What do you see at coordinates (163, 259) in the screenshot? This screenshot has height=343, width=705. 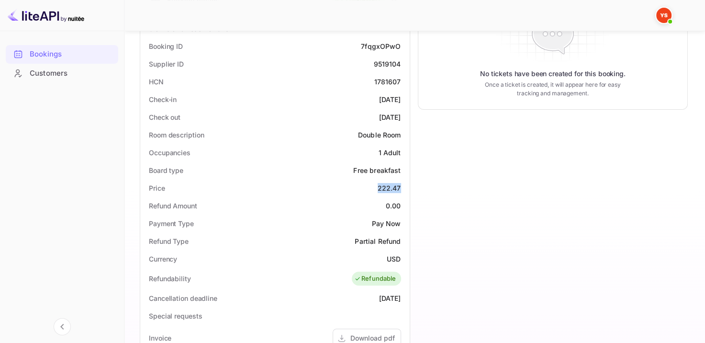 I see `div: Currency` at bounding box center [163, 259].